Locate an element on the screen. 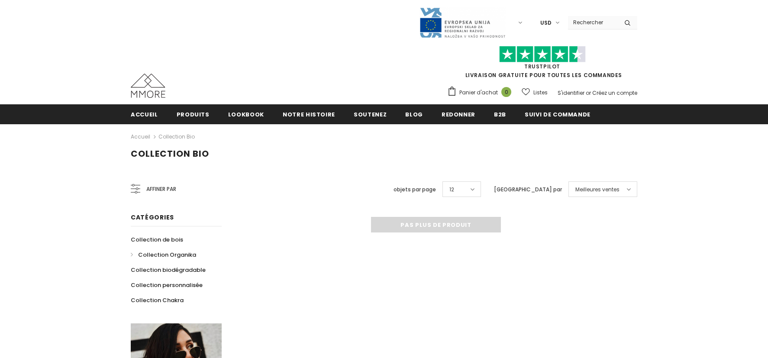 This screenshot has width=768, height=358. span: B2B is located at coordinates (500, 114).